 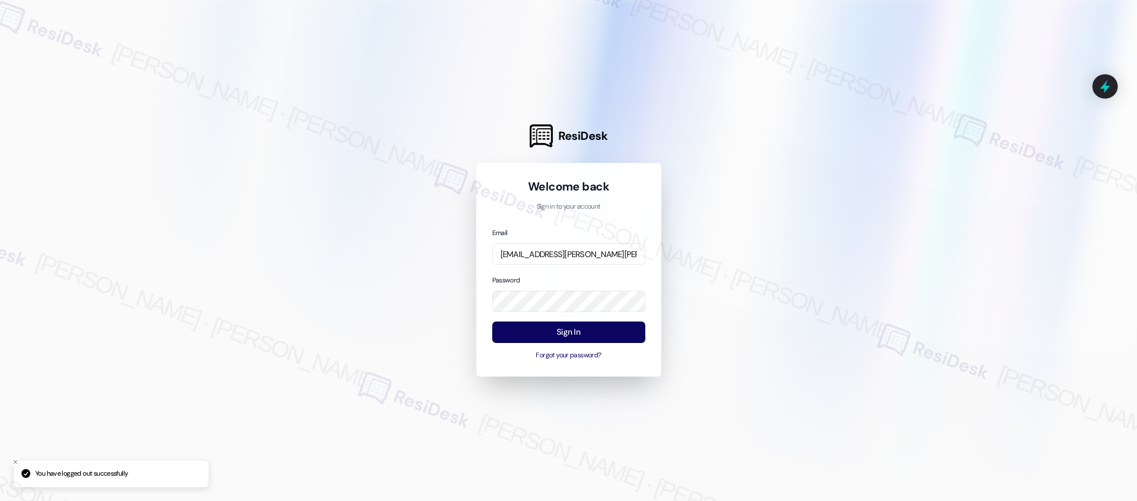 I want to click on p: You have logged out successfully, so click(x=81, y=474).